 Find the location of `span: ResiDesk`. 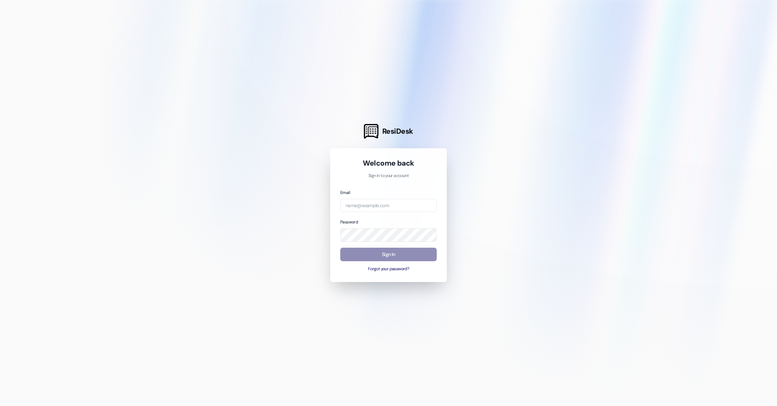

span: ResiDesk is located at coordinates (397, 131).